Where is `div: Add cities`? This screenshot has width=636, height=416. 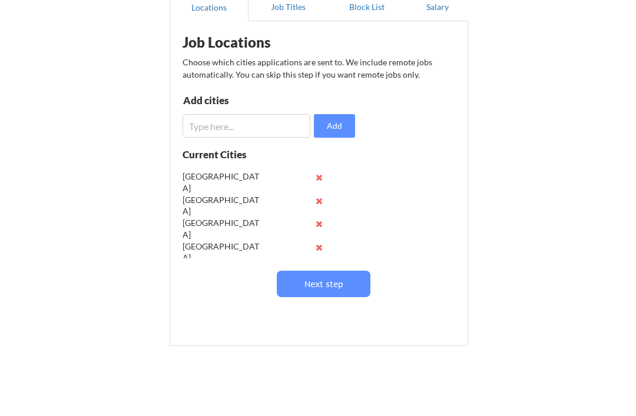 div: Add cities is located at coordinates (244, 100).